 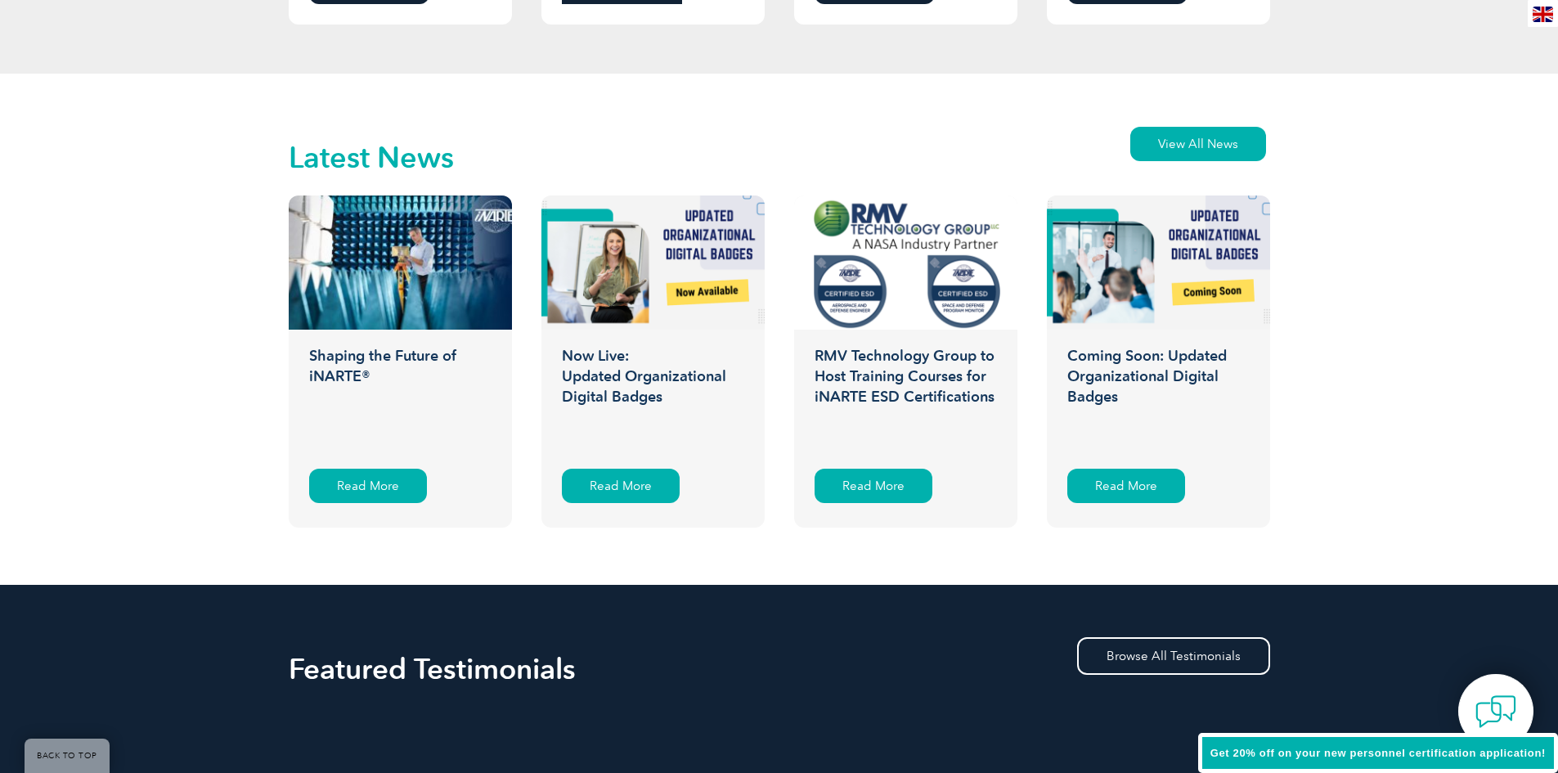 What do you see at coordinates (1158, 361) in the screenshot?
I see `a: Coming Soon: Updated Organizational Digital Badges Read More` at bounding box center [1158, 361].